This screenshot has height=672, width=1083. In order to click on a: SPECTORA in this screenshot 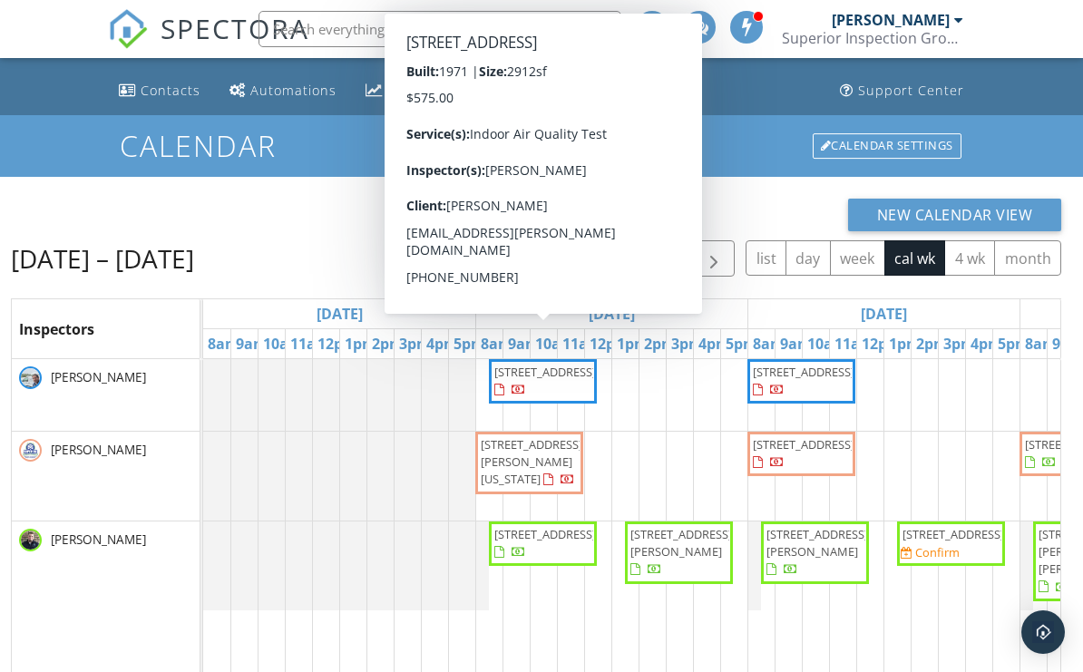, I will do `click(209, 44)`.